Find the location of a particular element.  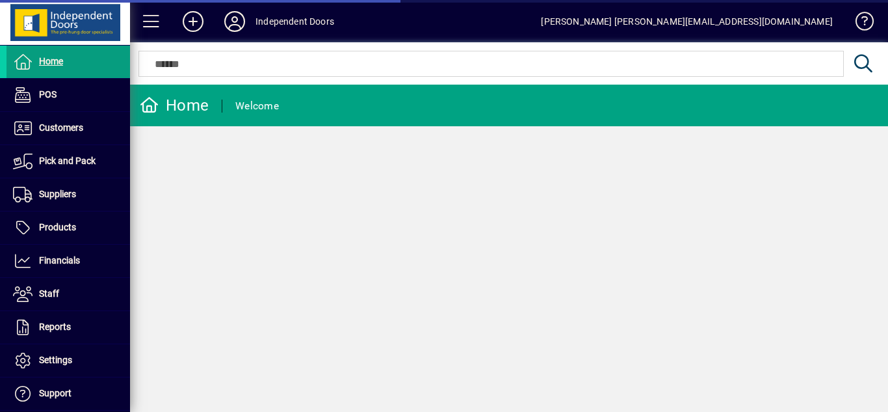

span: Staff is located at coordinates (49, 293).